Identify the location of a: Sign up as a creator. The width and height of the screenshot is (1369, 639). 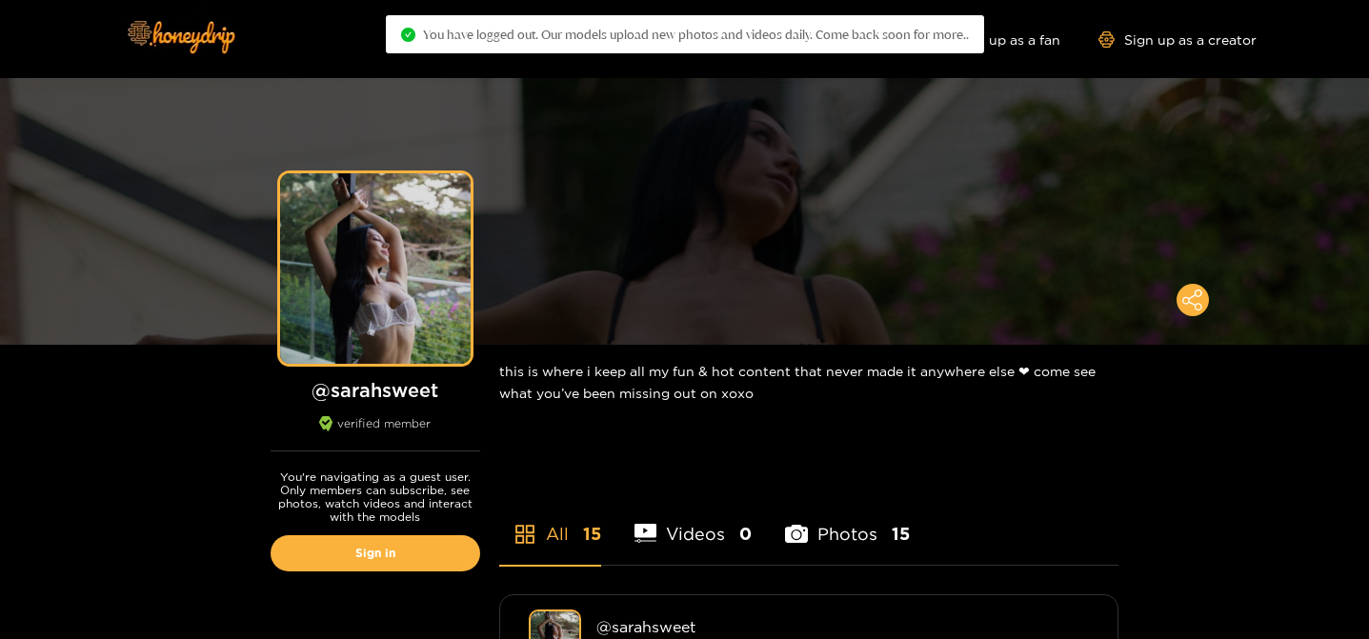
(1178, 39).